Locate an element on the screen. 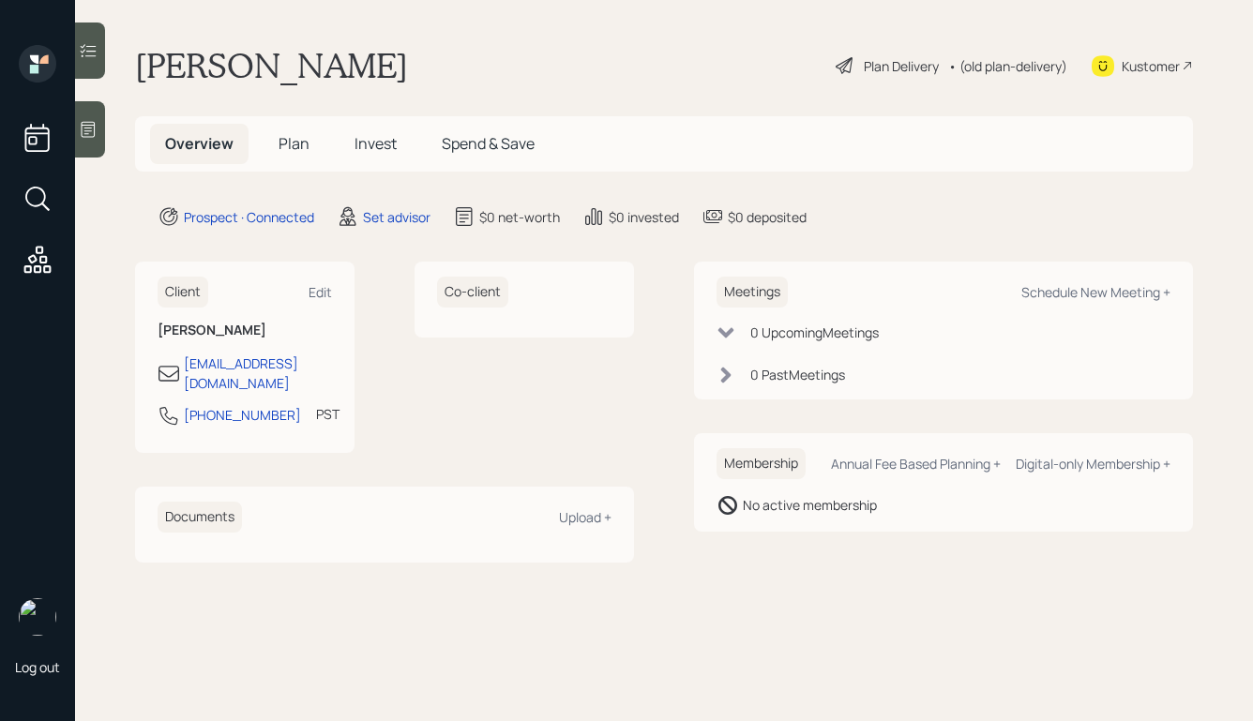 The width and height of the screenshot is (1253, 721). div: No active membership is located at coordinates (809, 504).